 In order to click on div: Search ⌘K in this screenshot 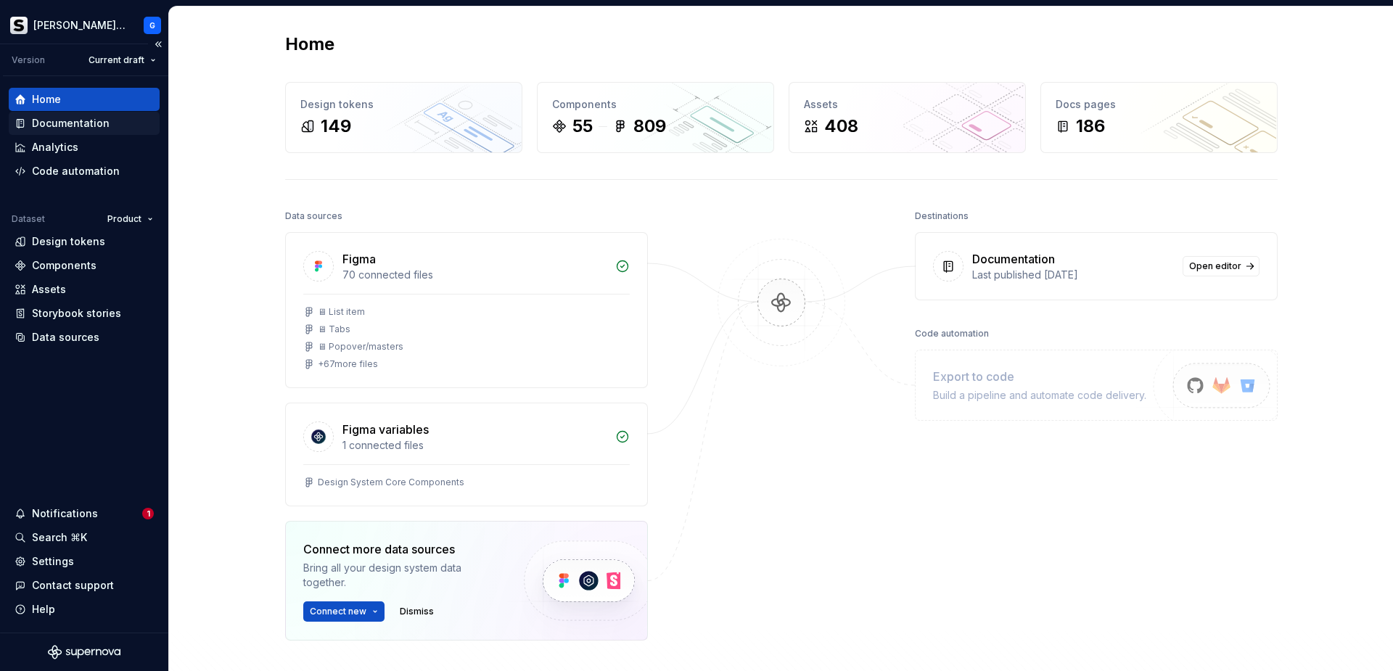, I will do `click(59, 538)`.